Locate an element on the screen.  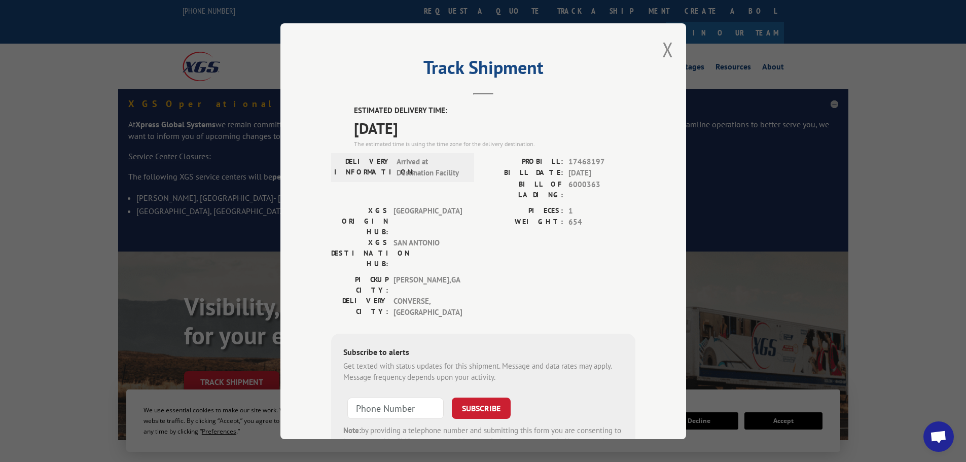
label: DELIVERY CITY: is located at coordinates (360, 306).